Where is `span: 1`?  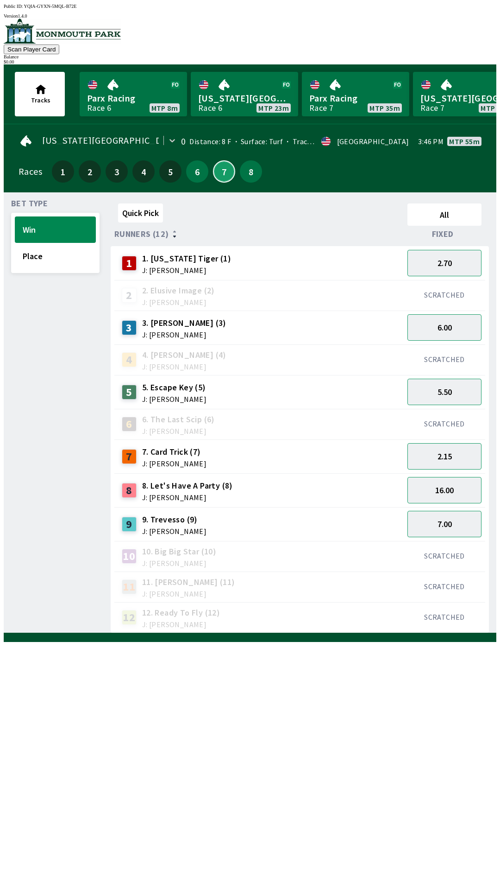
span: 1 is located at coordinates (63, 171).